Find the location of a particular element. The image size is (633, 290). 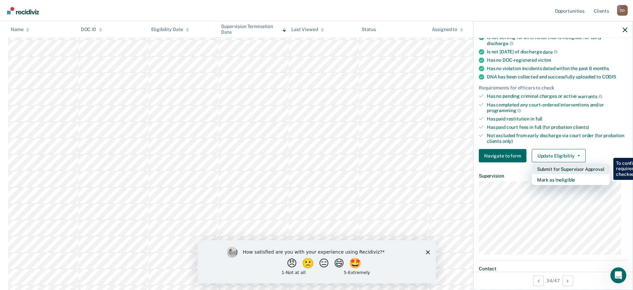

span: date is located at coordinates (550, 52).